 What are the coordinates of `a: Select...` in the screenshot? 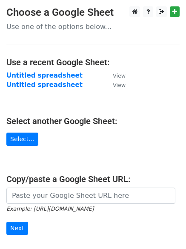 It's located at (22, 139).